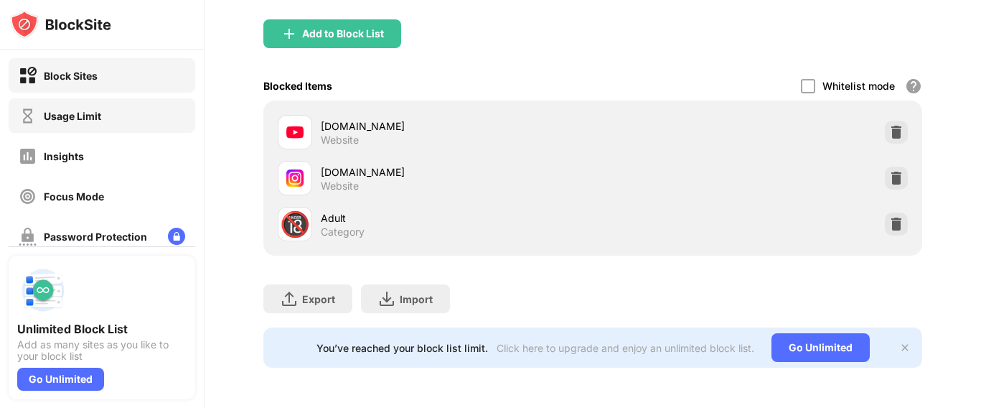  What do you see at coordinates (625, 347) in the screenshot?
I see `div: Click here to upgrade and enjoy an unlimited block list.` at bounding box center [625, 347].